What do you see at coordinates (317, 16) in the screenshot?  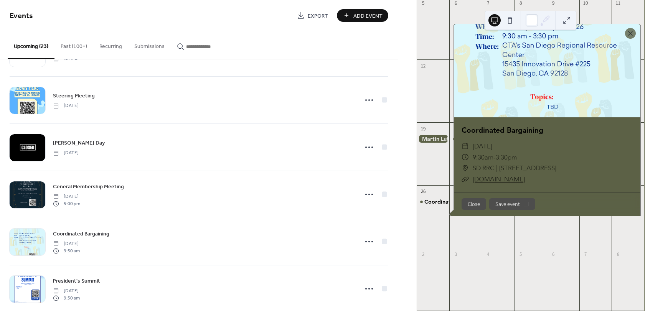 I see `span: Export` at bounding box center [317, 16].